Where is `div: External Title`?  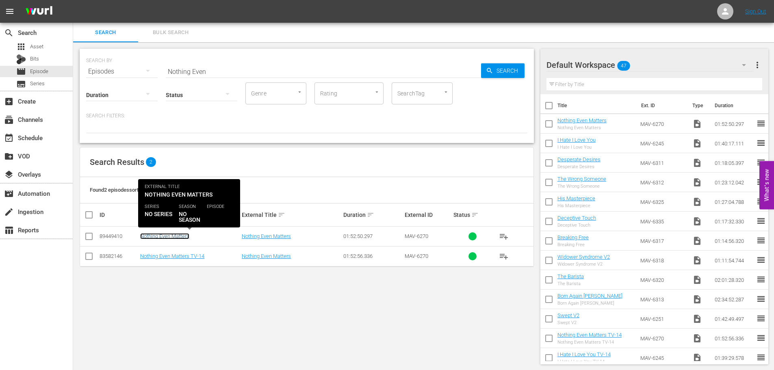
div: External Title is located at coordinates (291, 215).